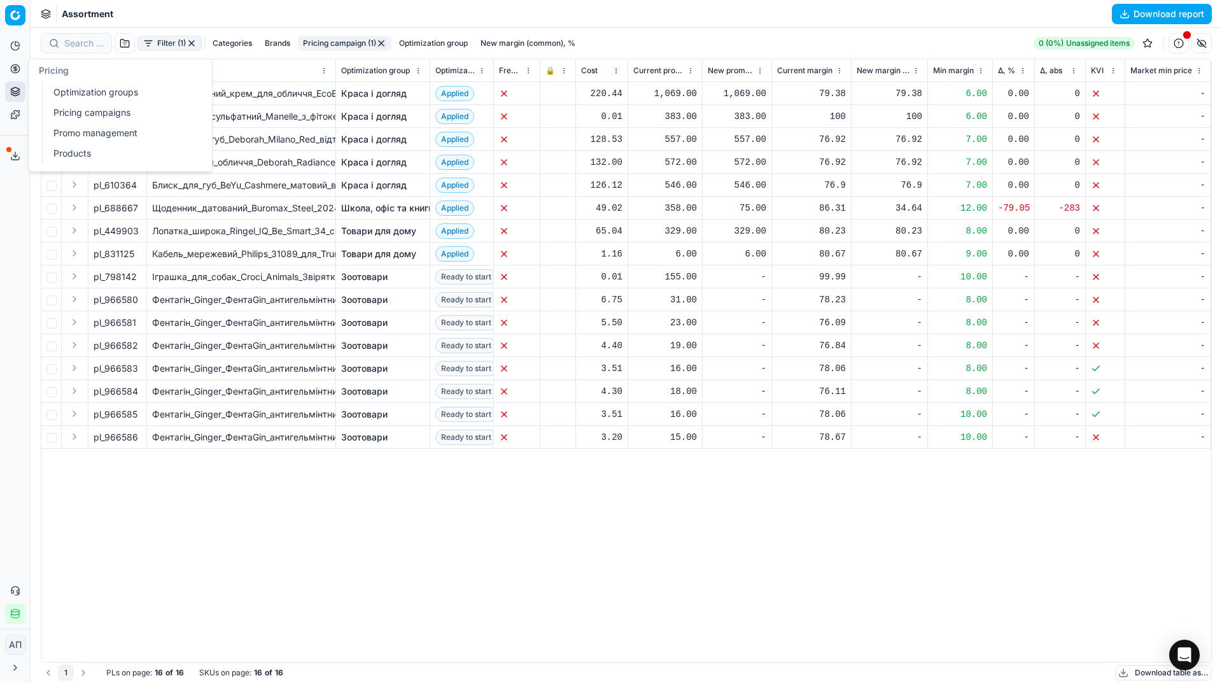 This screenshot has width=1222, height=683. What do you see at coordinates (589, 71) in the screenshot?
I see `span: Cost` at bounding box center [589, 71].